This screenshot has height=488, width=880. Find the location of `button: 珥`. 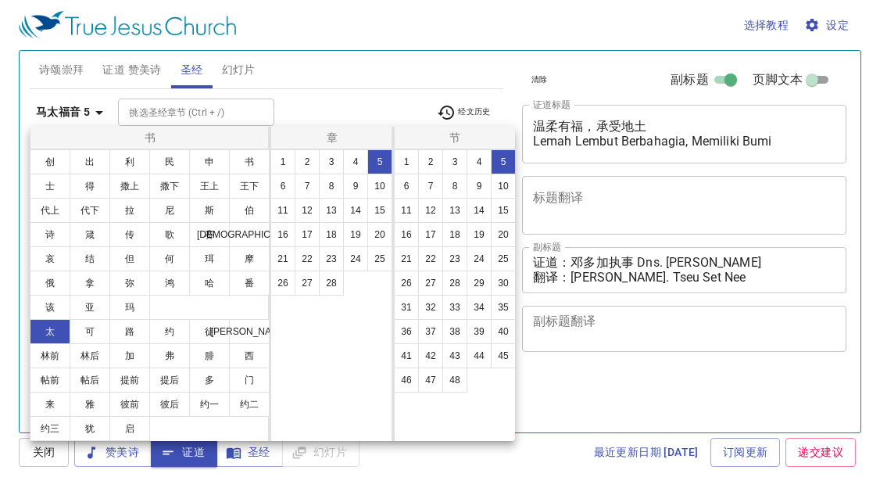

button: 珥 is located at coordinates (209, 259).